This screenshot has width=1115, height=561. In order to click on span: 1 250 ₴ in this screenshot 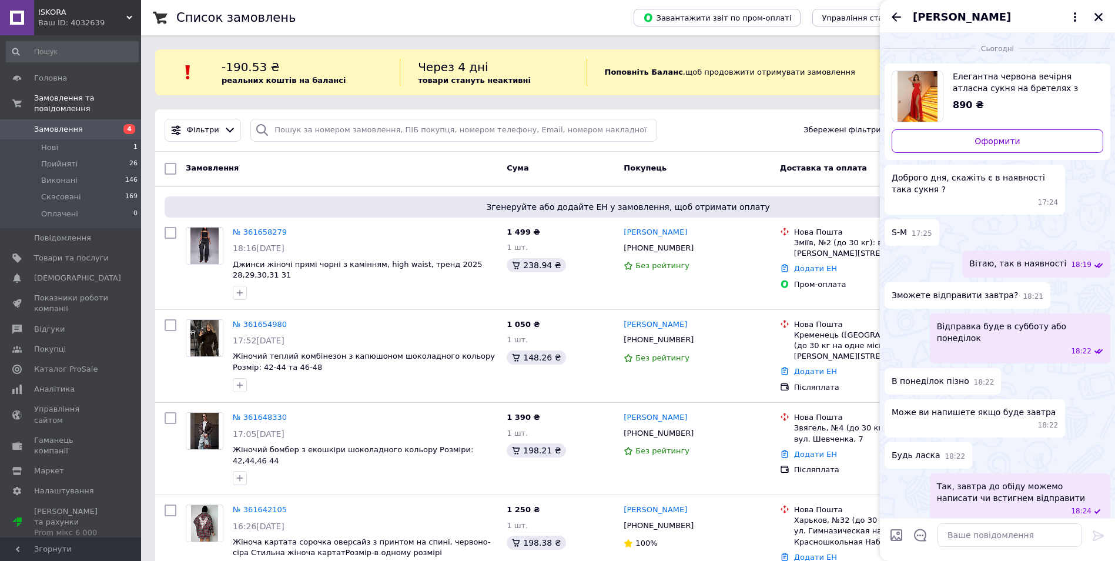, I will do `click(523, 509)`.